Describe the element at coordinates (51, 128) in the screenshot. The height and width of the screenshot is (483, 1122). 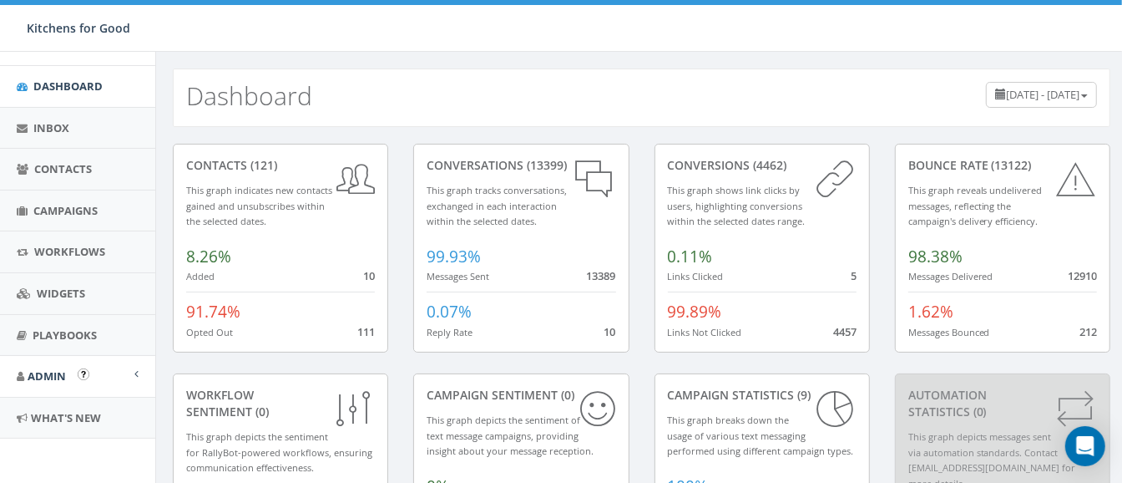
I see `span: Inbox` at that location.